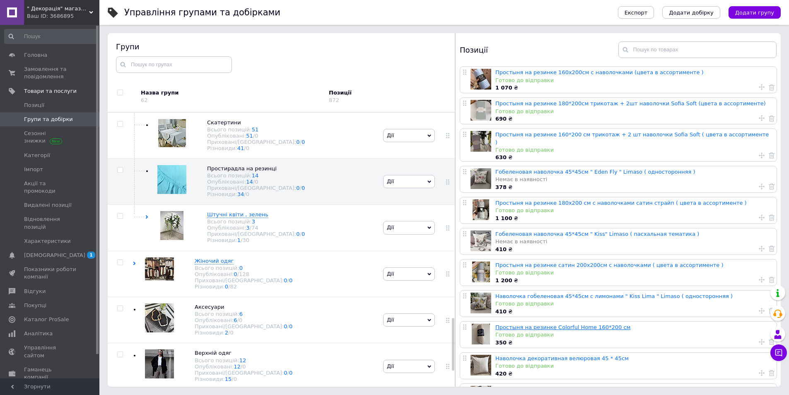 Image resolution: width=789 pixels, height=395 pixels. What do you see at coordinates (35, 305) in the screenshot?
I see `span: Покупці` at bounding box center [35, 305].